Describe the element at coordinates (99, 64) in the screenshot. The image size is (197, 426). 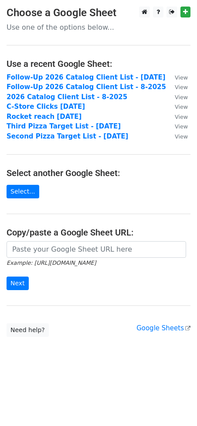
I see `h4: Use a recent Google Sheet:` at that location.